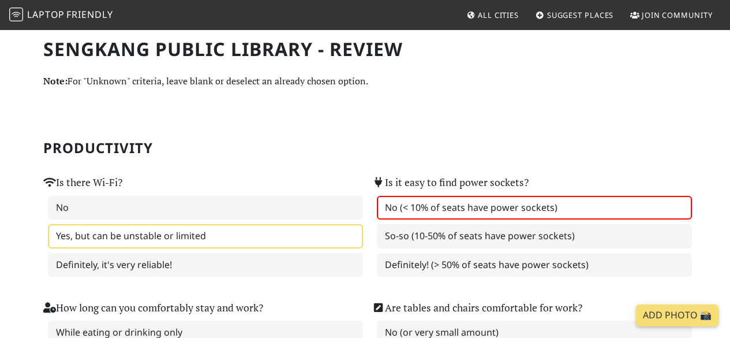  I want to click on span: Join Community, so click(677, 15).